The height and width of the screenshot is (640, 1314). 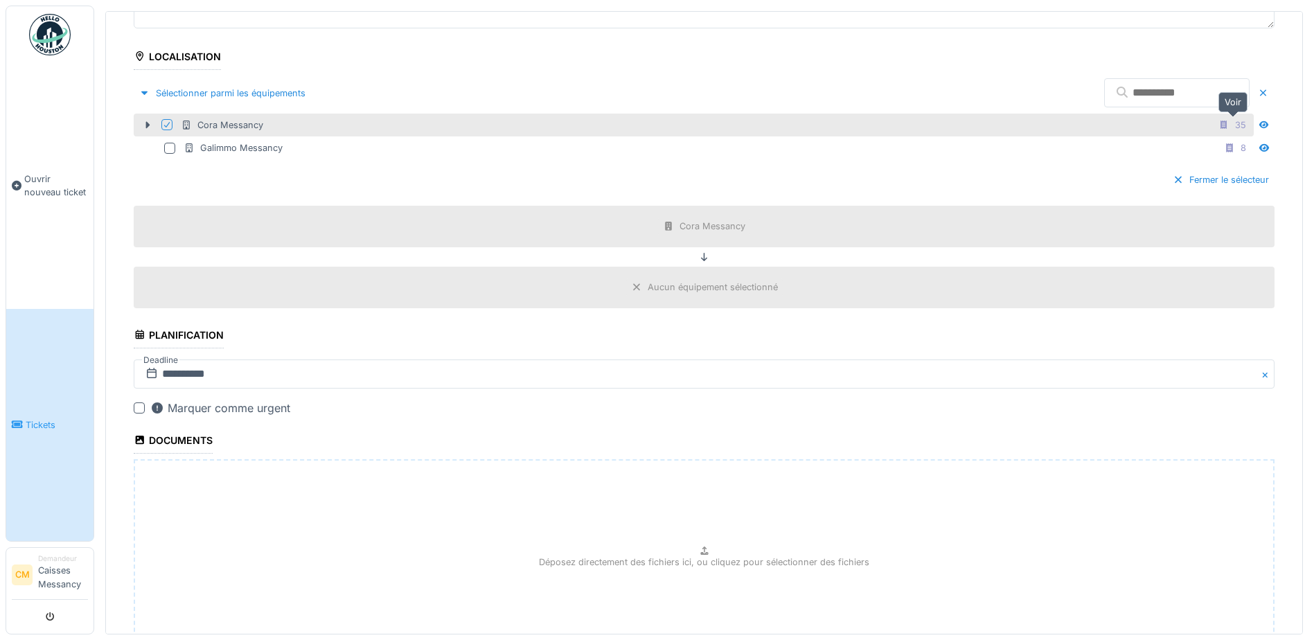 What do you see at coordinates (50, 186) in the screenshot?
I see `a: Ouvrir nouveau ticket` at bounding box center [50, 186].